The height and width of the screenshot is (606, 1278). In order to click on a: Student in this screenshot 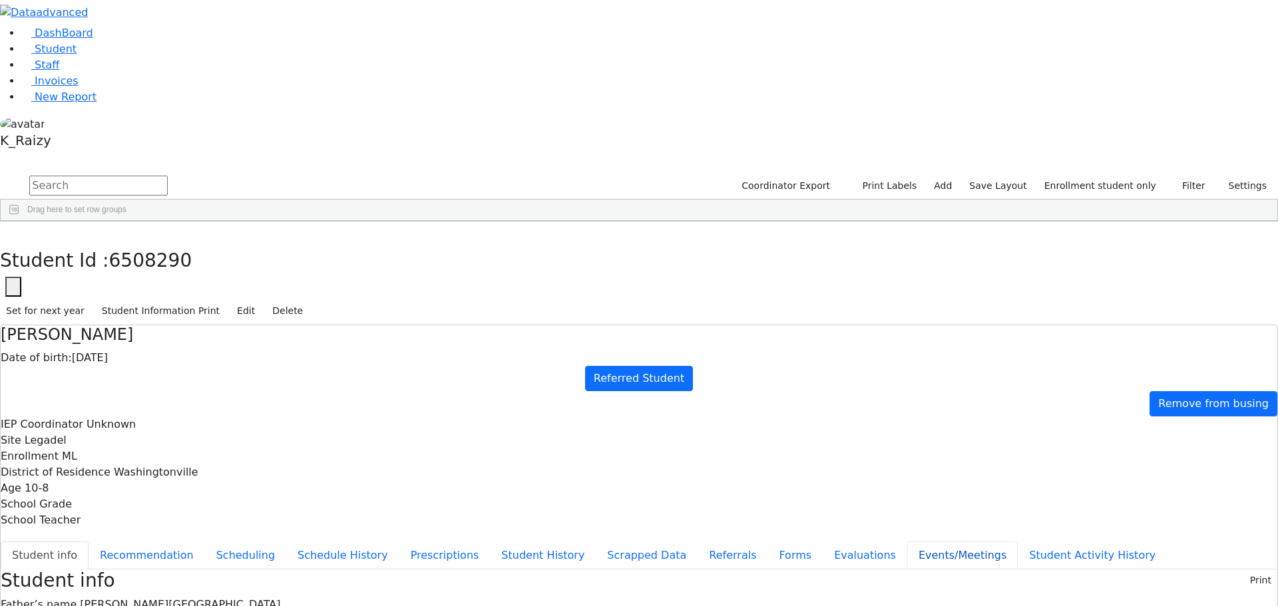, I will do `click(49, 49)`.